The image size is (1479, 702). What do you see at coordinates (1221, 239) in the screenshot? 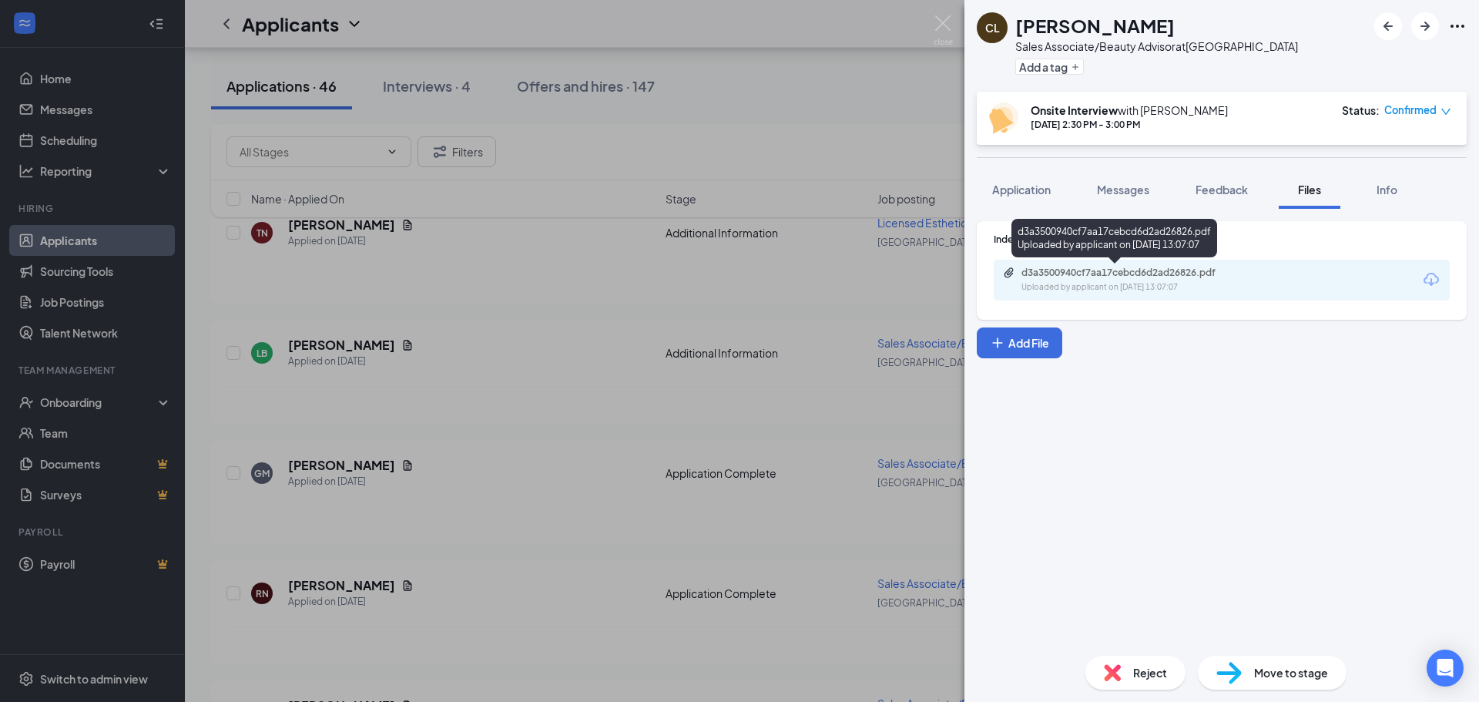
I see `div: Indeed Resume` at bounding box center [1221, 239].